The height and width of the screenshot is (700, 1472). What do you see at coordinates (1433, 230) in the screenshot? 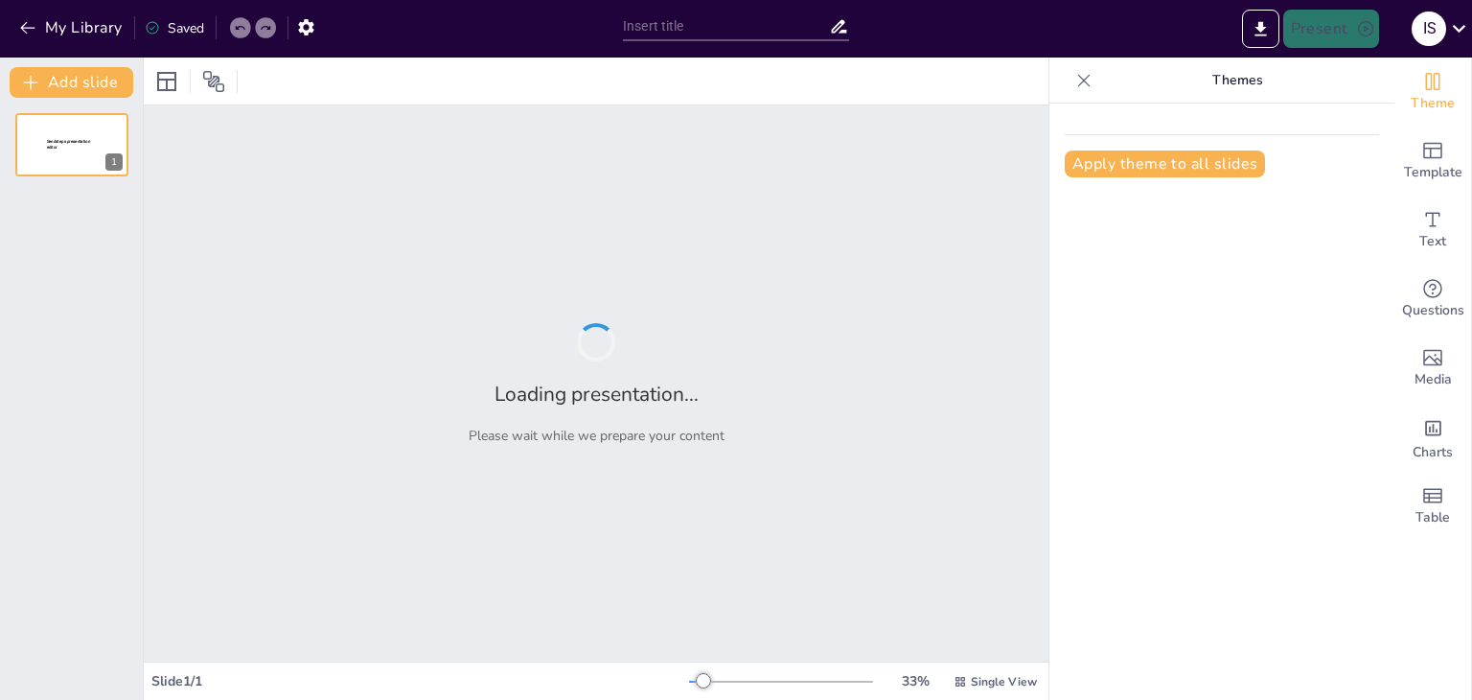
I see `div: Add text boxes` at bounding box center [1433, 230].